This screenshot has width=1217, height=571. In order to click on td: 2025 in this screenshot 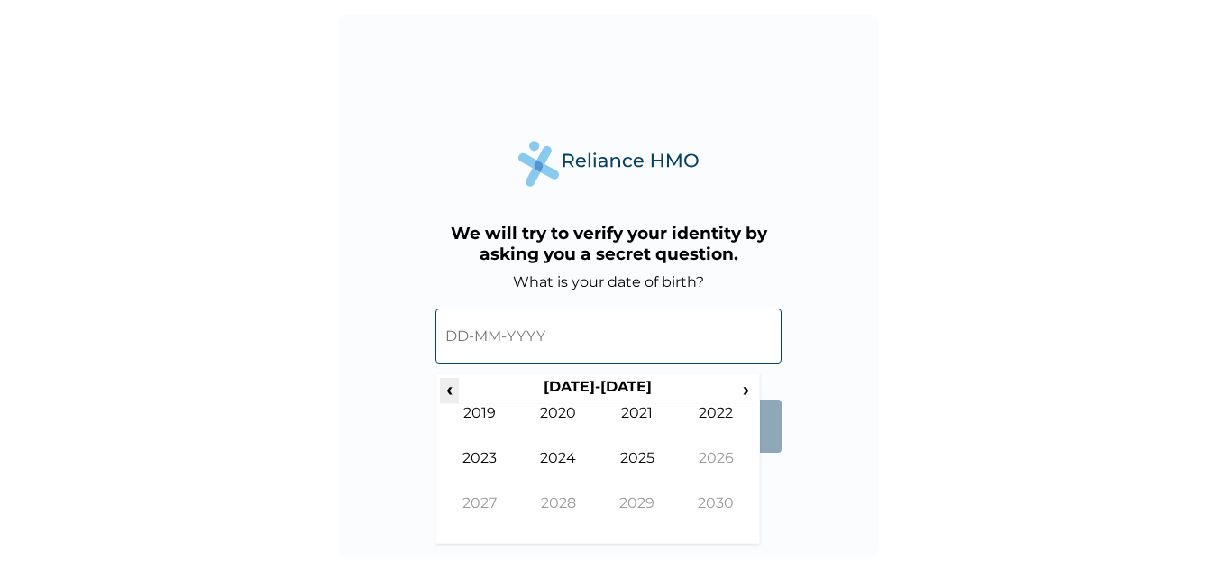, I will do `click(638, 472)`.